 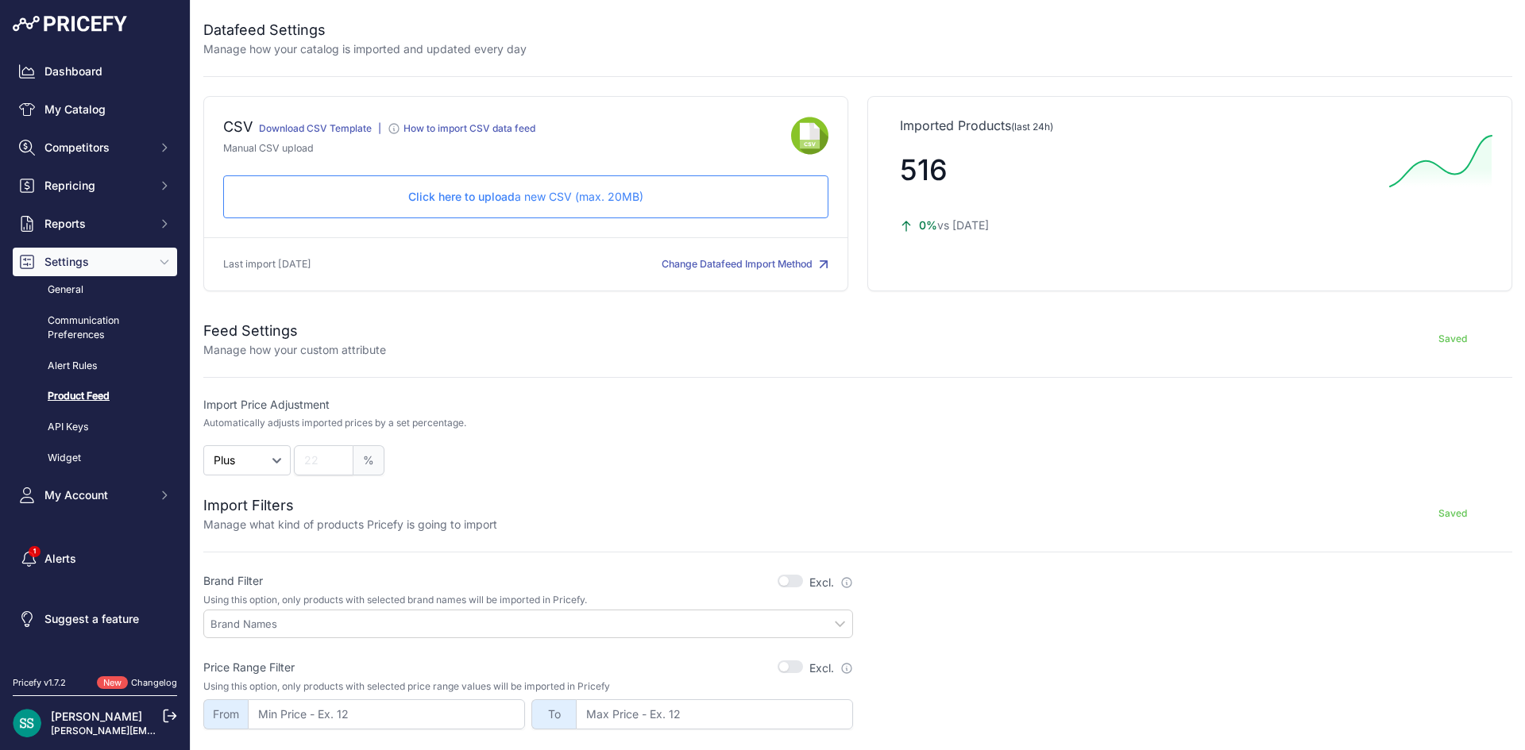 I want to click on span: 0%, so click(x=927, y=225).